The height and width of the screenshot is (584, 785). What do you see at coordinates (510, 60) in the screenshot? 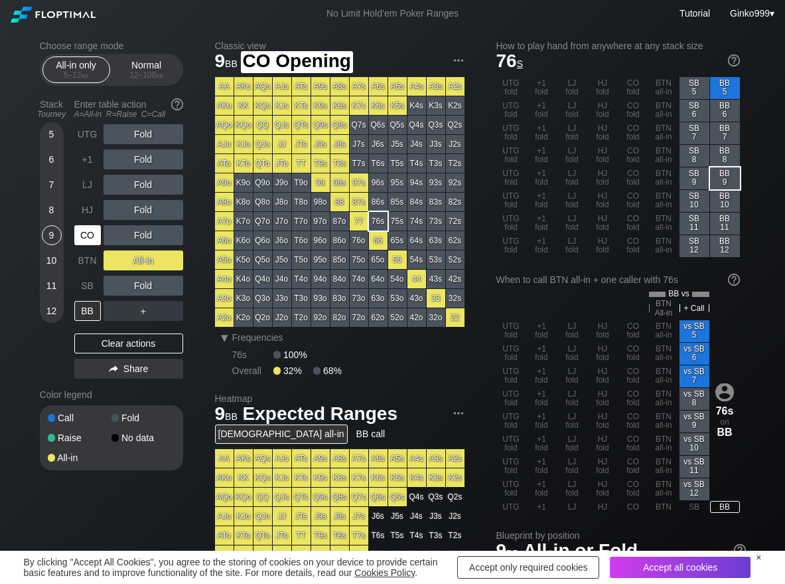
I see `span: 76` at bounding box center [510, 60].